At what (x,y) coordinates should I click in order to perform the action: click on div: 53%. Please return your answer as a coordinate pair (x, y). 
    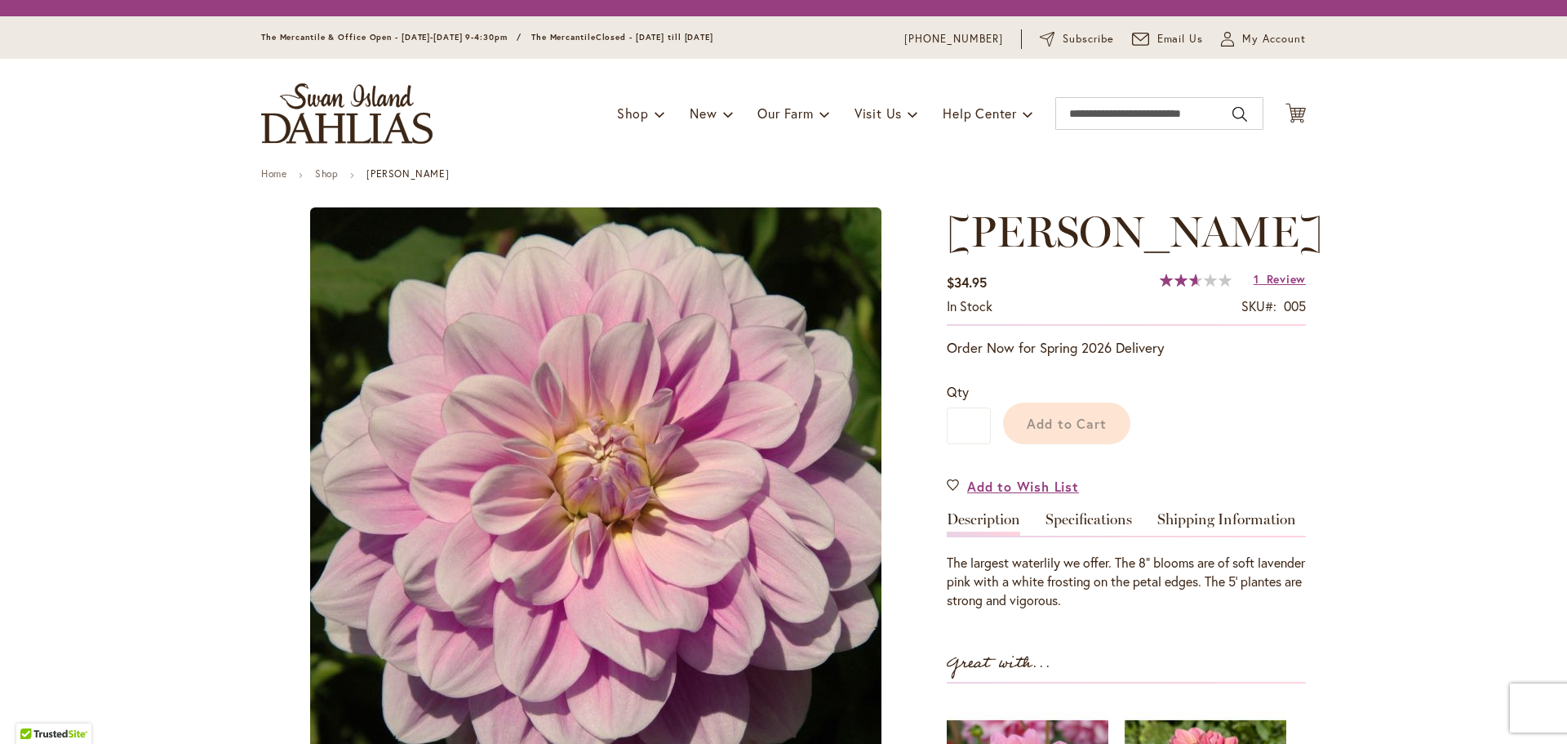
    Looking at the image, I should click on (1196, 280).